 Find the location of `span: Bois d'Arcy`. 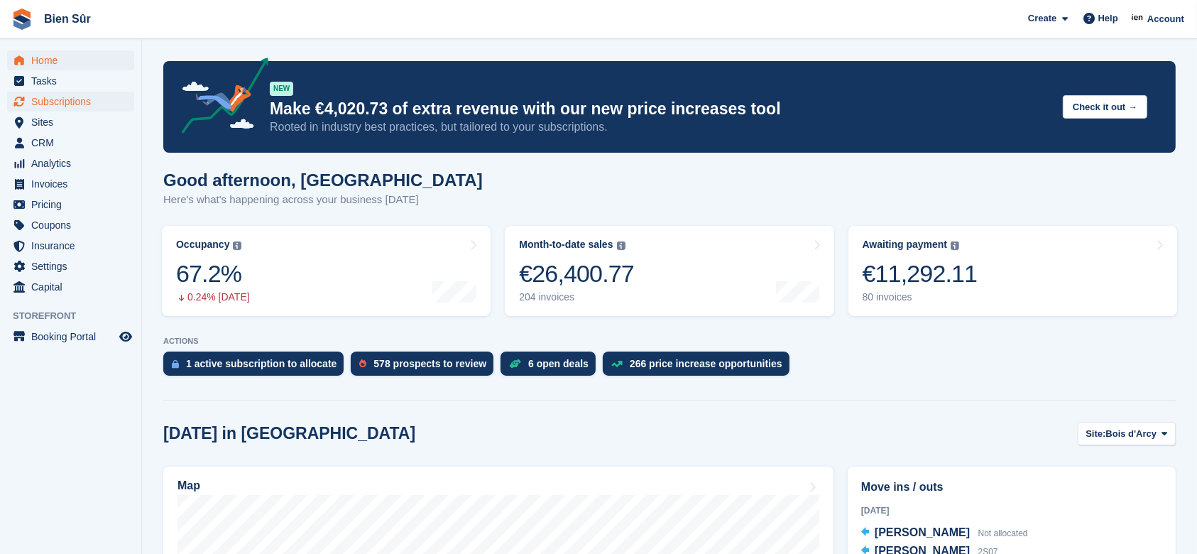

span: Bois d'Arcy is located at coordinates (1132, 434).